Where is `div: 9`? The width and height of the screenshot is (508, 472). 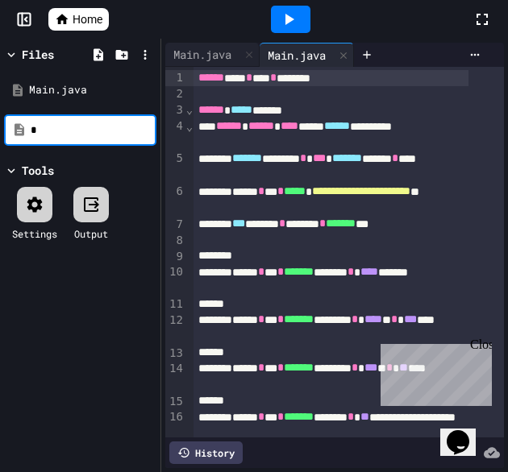 div: 9 is located at coordinates (175, 257).